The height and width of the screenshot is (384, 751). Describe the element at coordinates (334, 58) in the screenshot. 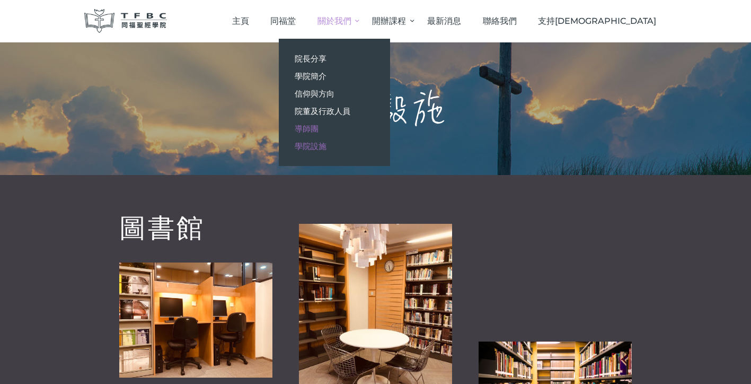

I see `a: 院長分享` at that location.